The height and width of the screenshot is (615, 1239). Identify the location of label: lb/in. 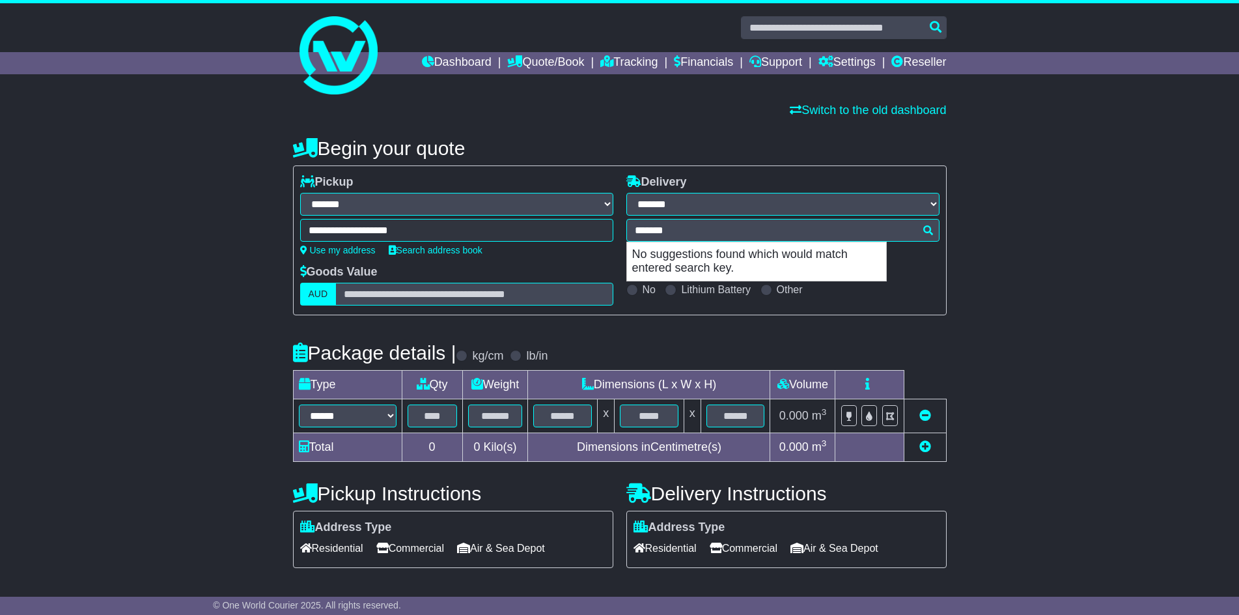
(537, 356).